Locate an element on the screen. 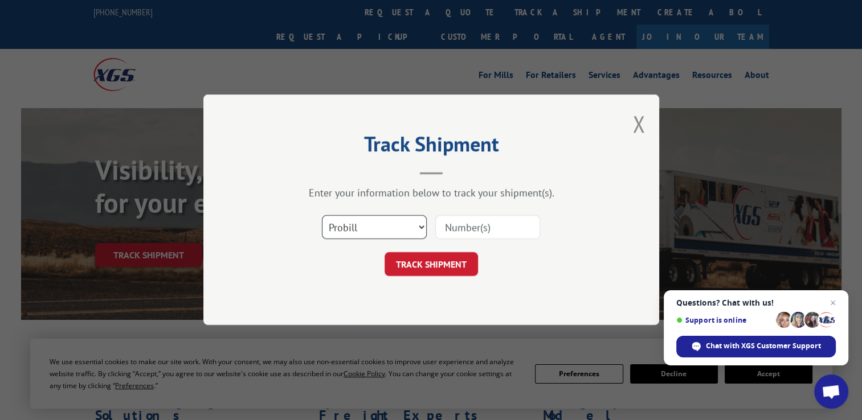 This screenshot has width=862, height=420. input: Number(s) is located at coordinates (488, 228).